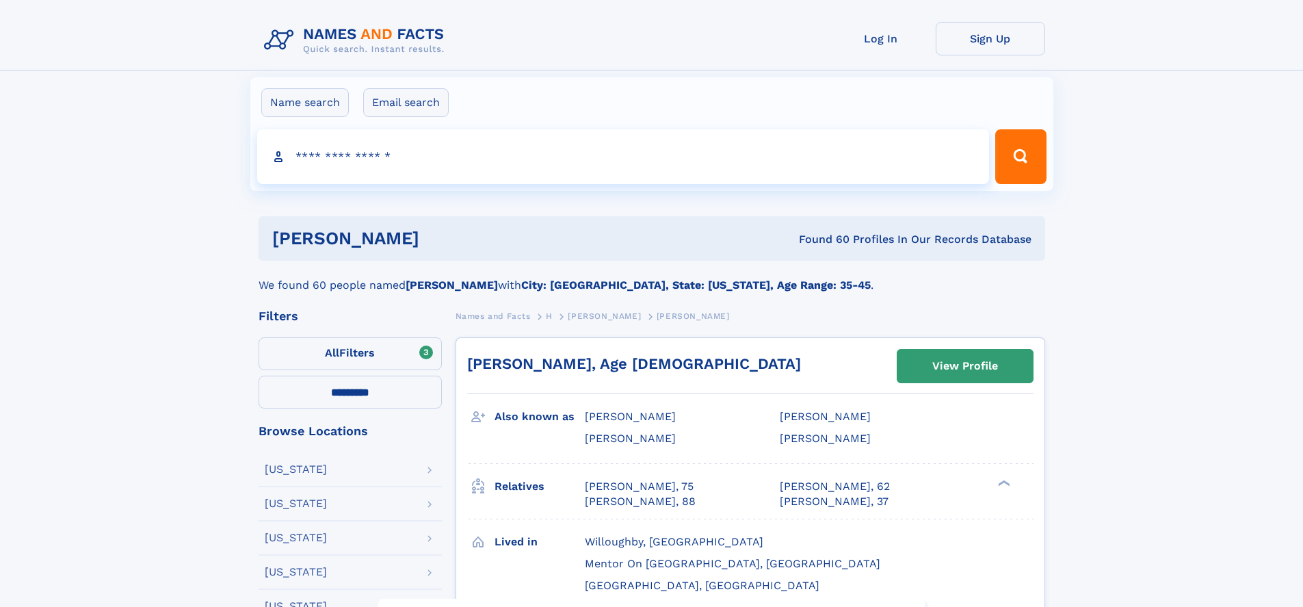 The width and height of the screenshot is (1303, 607). What do you see at coordinates (332, 352) in the screenshot?
I see `span: All` at bounding box center [332, 352].